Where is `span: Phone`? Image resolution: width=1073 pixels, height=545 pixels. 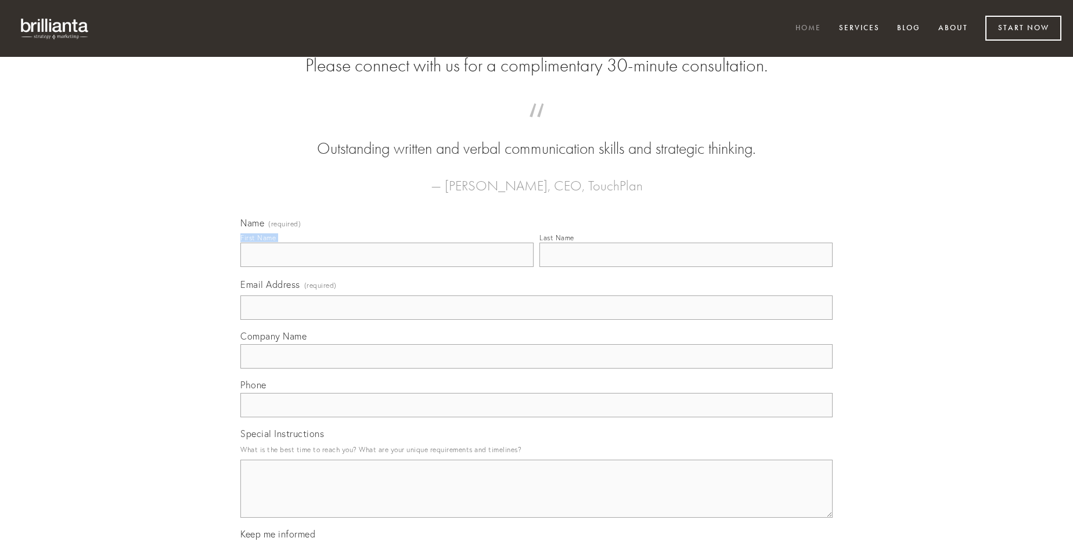 span: Phone is located at coordinates (253, 385).